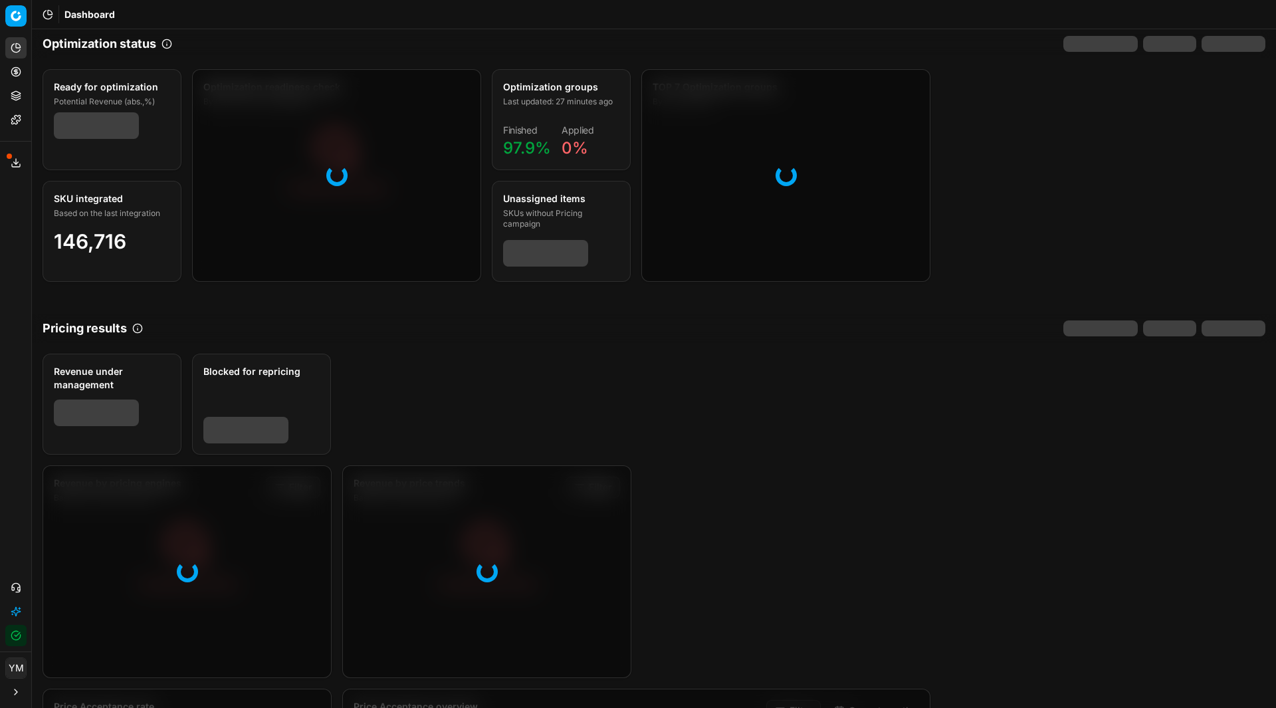 The width and height of the screenshot is (1276, 708). Describe the element at coordinates (260, 372) in the screenshot. I see `div: Blocked for repricing` at that location.